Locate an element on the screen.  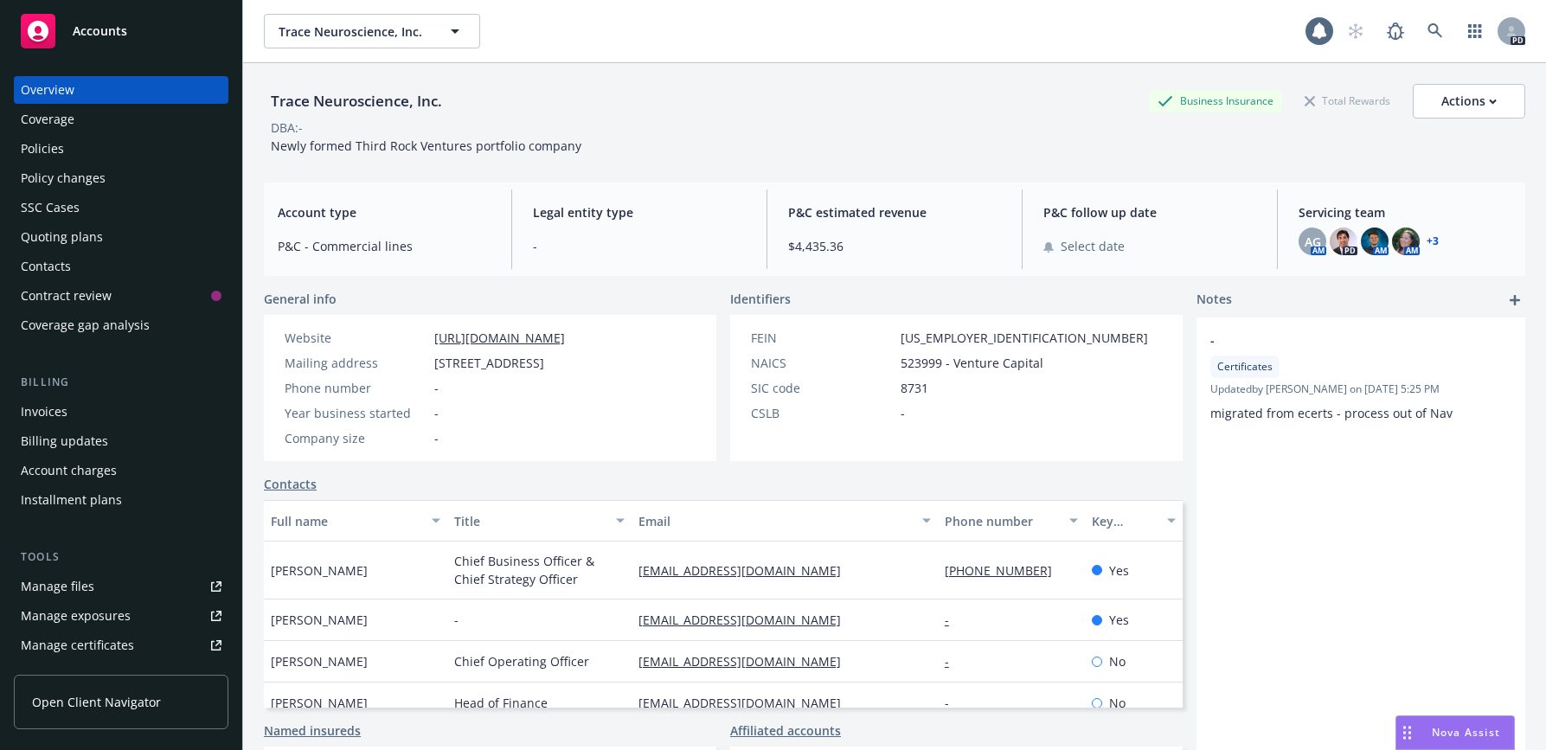
span: Nova Assist is located at coordinates (1466, 732).